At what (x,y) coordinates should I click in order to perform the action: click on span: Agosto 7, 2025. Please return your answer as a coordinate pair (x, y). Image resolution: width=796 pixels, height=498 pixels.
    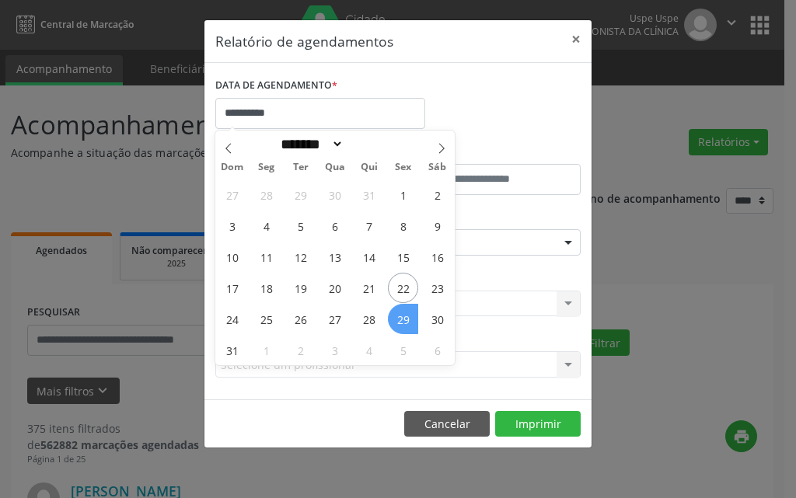
    Looking at the image, I should click on (369, 225).